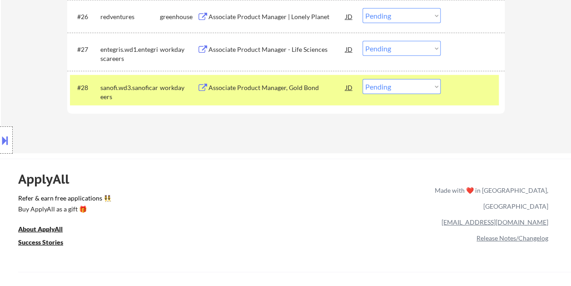  What do you see at coordinates (277, 17) in the screenshot?
I see `div: Associate Product Manager | Lonely Planet` at bounding box center [277, 17].